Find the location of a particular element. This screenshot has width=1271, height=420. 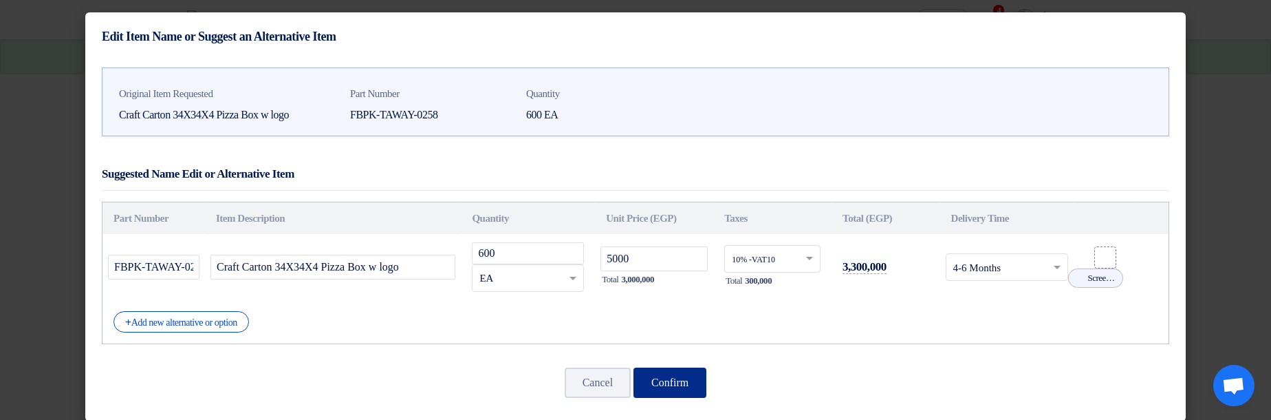

div: 600 EA is located at coordinates (609, 115).